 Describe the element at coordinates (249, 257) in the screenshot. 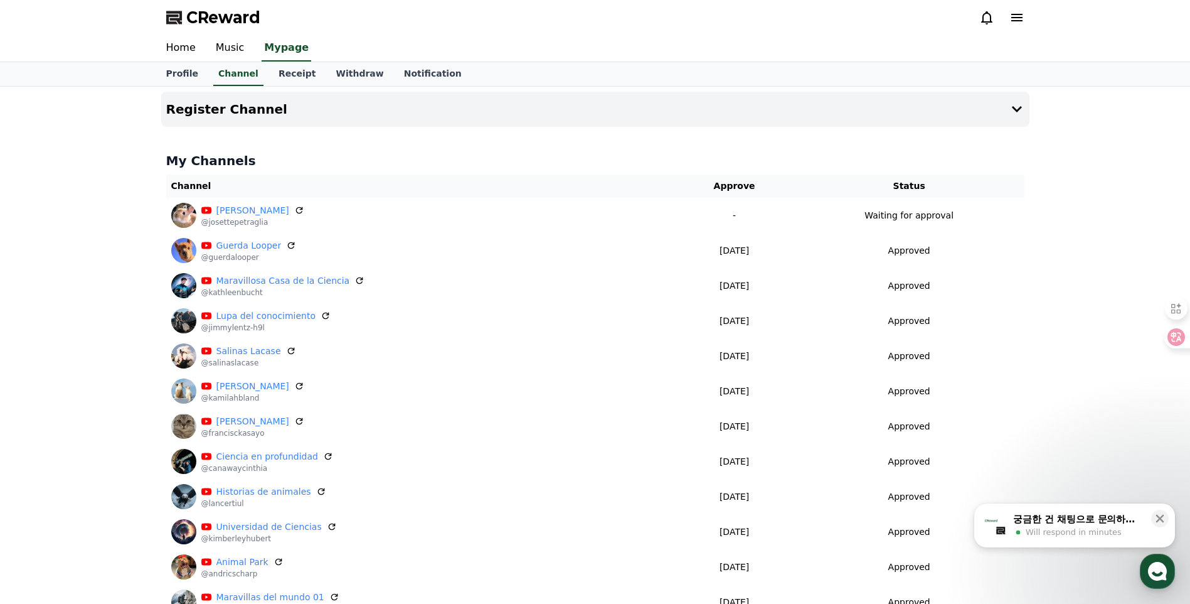

I see `p: @guerdalooper` at that location.